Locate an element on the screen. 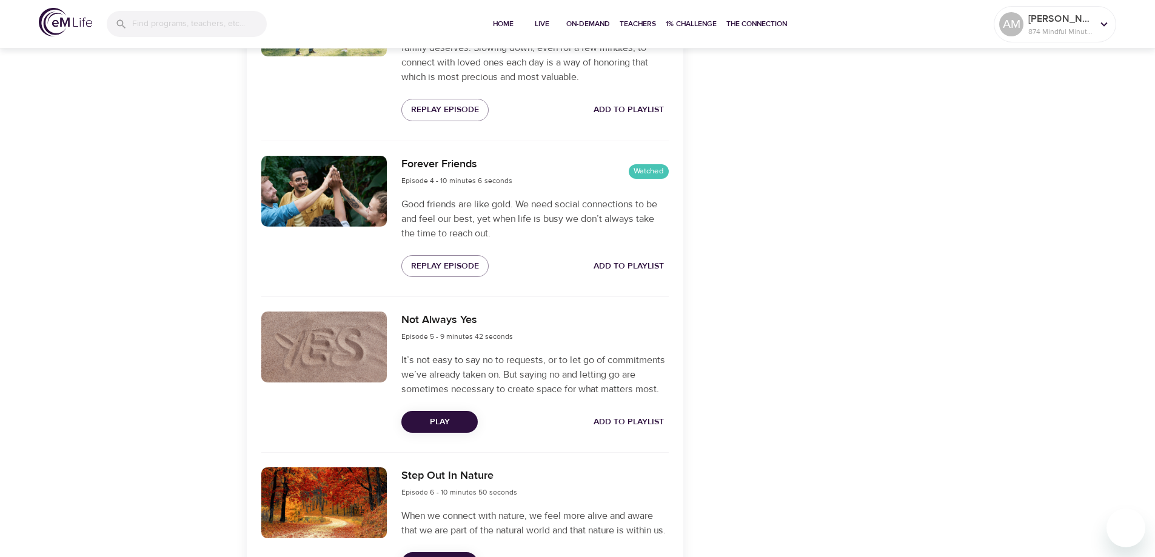 The image size is (1155, 557). span: Teachers is located at coordinates (638, 24).